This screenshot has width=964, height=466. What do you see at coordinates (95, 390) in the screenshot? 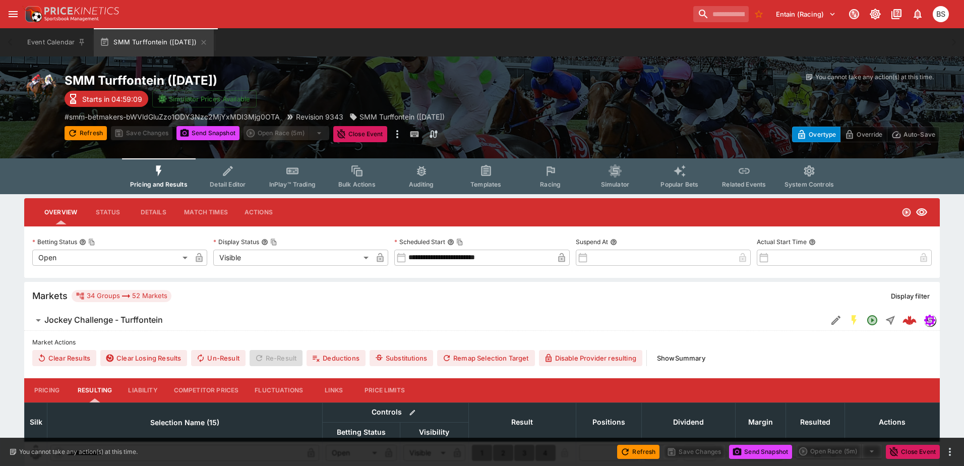
I see `button: Resulting` at bounding box center [95, 390].